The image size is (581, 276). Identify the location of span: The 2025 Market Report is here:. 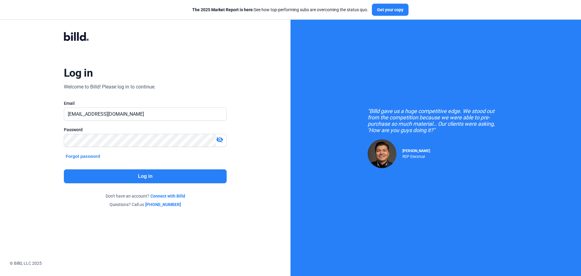
(223, 10).